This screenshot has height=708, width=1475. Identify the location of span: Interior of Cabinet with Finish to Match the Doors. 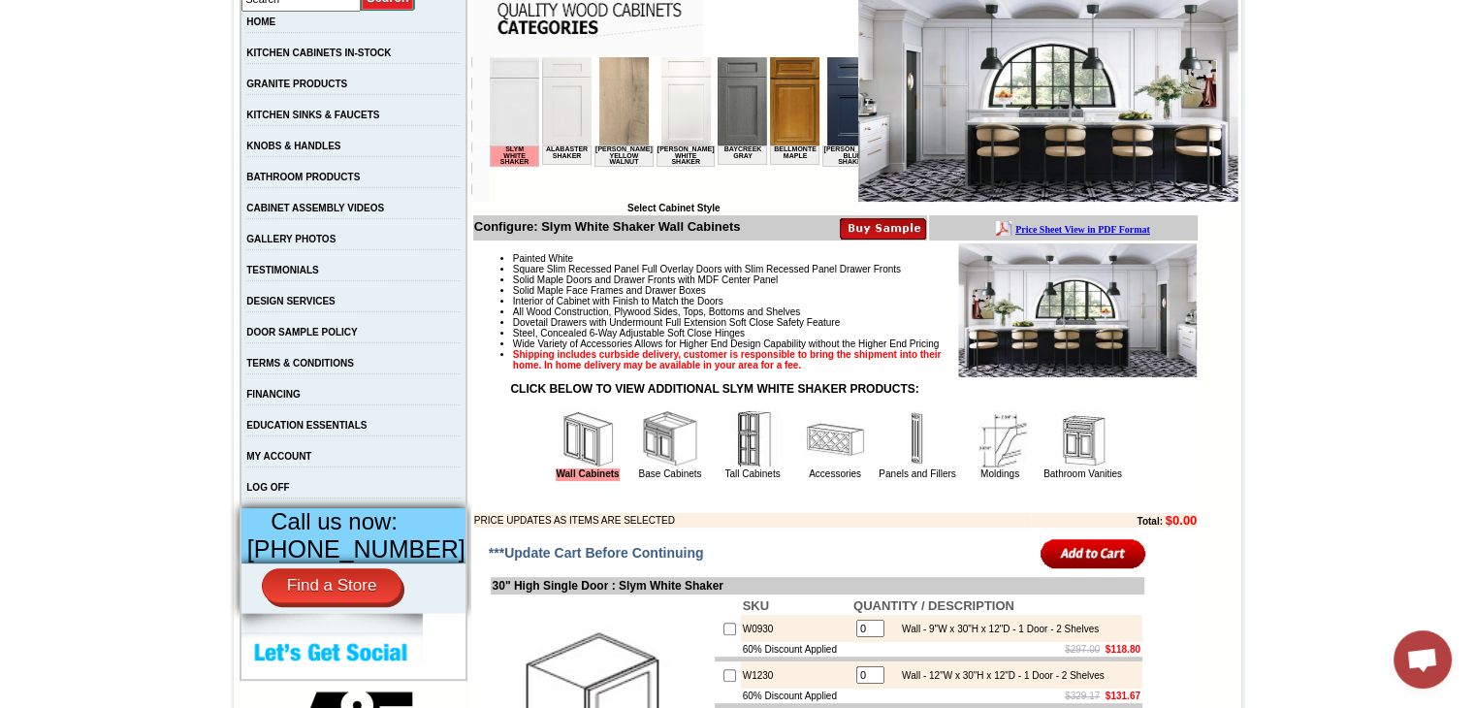
(618, 301).